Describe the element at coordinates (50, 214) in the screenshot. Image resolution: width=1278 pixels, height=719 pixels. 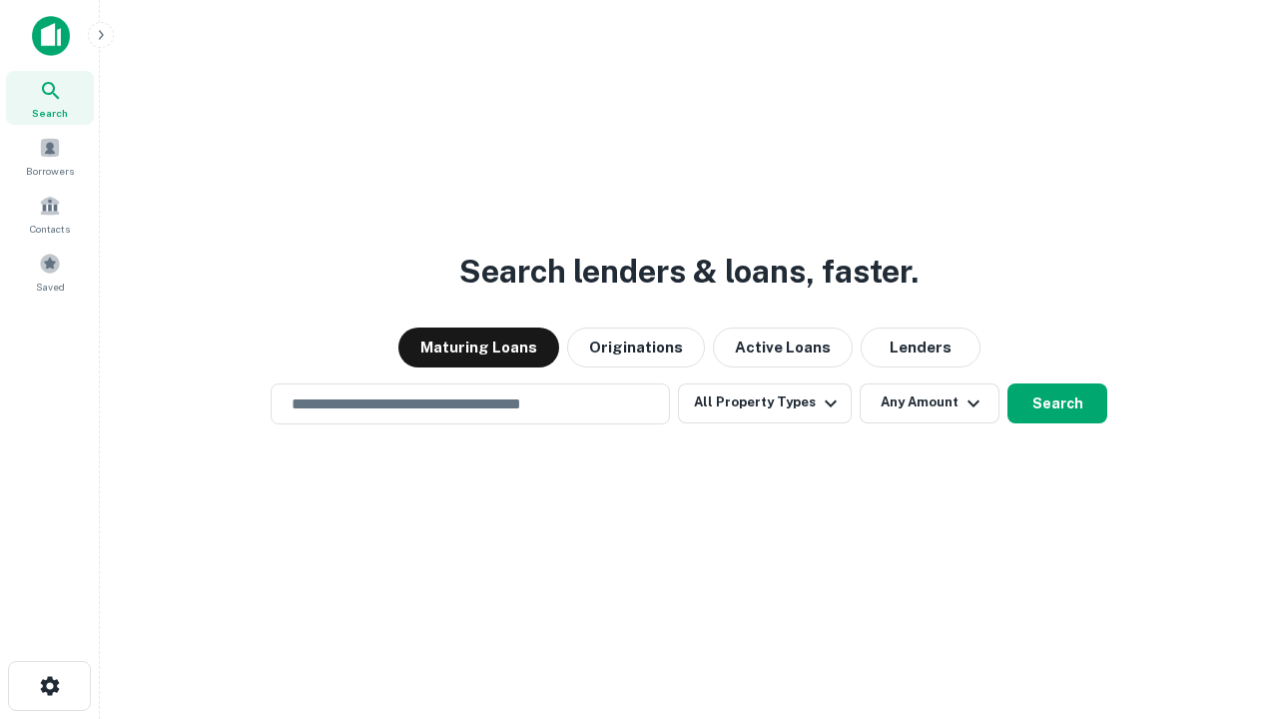
I see `a: Contacts` at that location.